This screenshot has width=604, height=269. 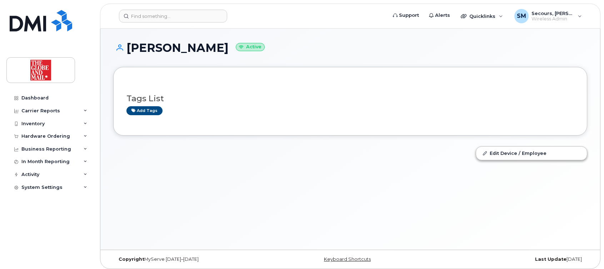 What do you see at coordinates (250, 47) in the screenshot?
I see `small: Active` at bounding box center [250, 47].